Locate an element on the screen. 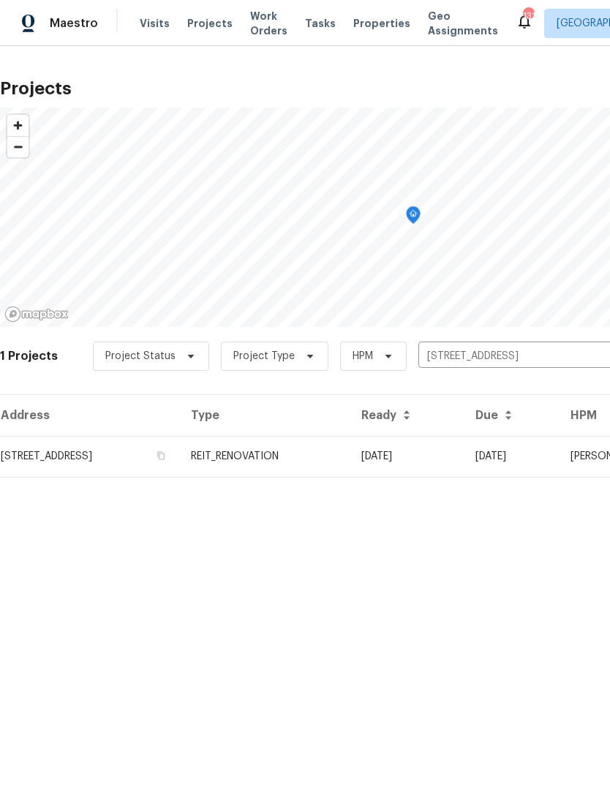 The image size is (610, 795). span: Maestro is located at coordinates (74, 23).